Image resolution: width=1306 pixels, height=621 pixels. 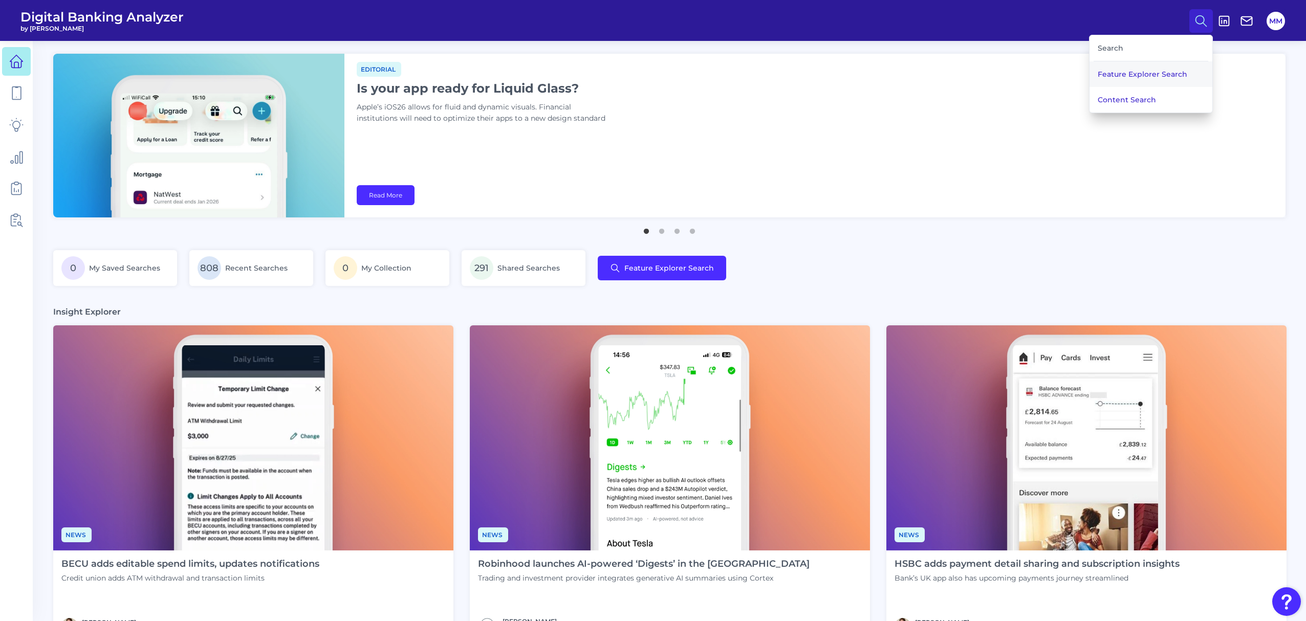 I want to click on h3: Insight Explorer, so click(x=87, y=312).